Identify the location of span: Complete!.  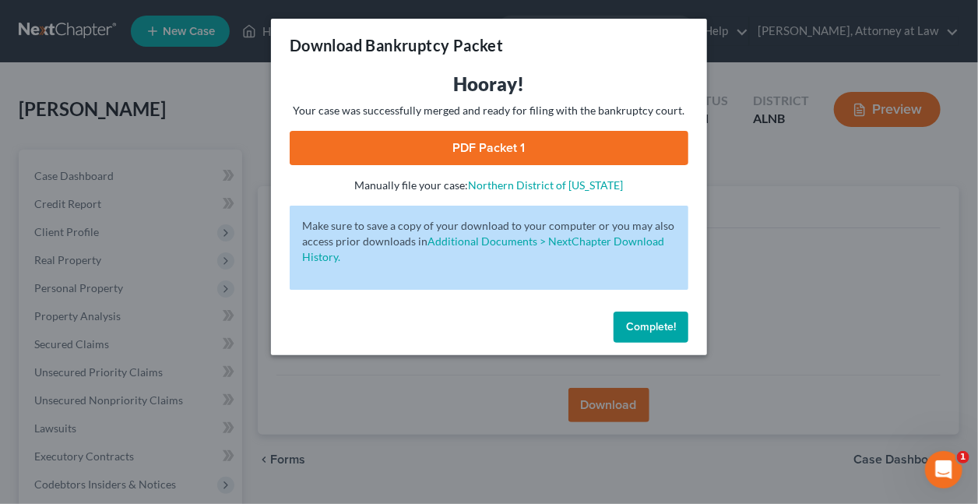
(651, 326).